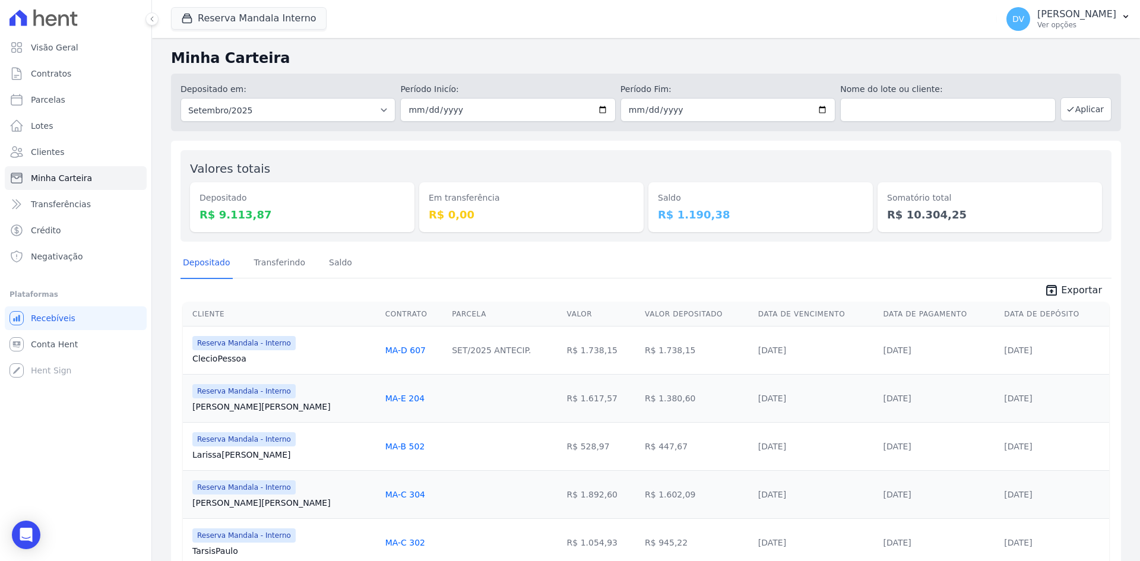 The image size is (1140, 561). Describe the element at coordinates (26, 535) in the screenshot. I see `div: Open Intercom Messenger` at that location.